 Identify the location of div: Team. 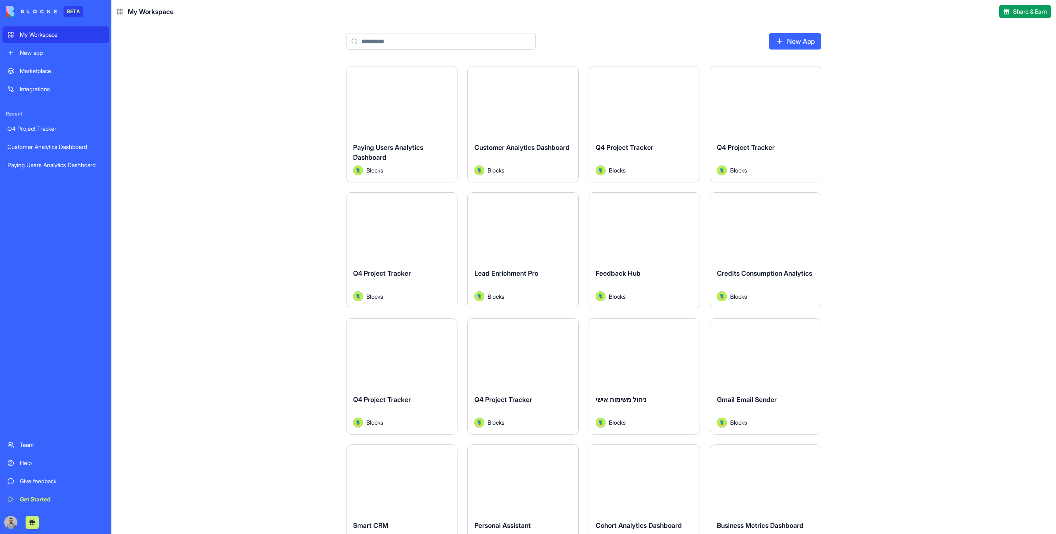
(62, 445).